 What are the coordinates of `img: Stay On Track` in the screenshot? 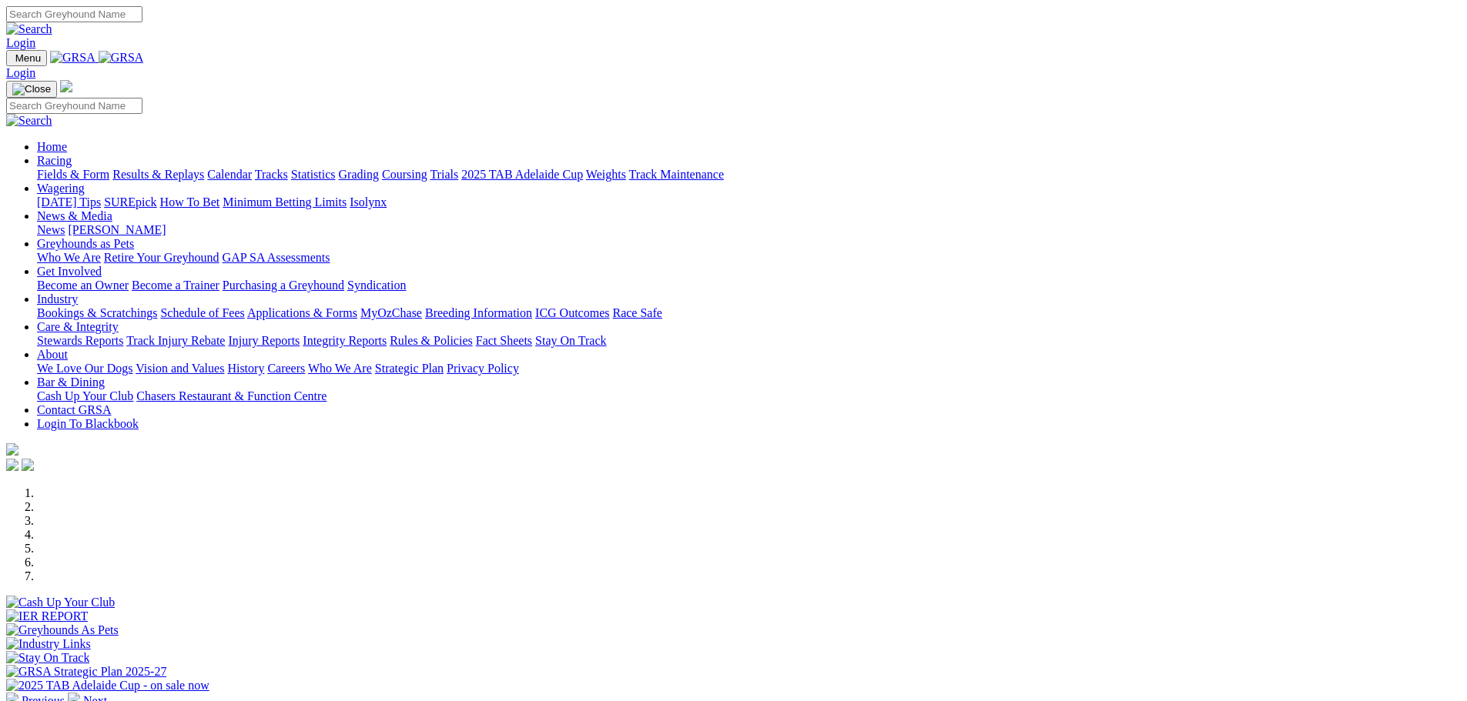 It's located at (48, 658).